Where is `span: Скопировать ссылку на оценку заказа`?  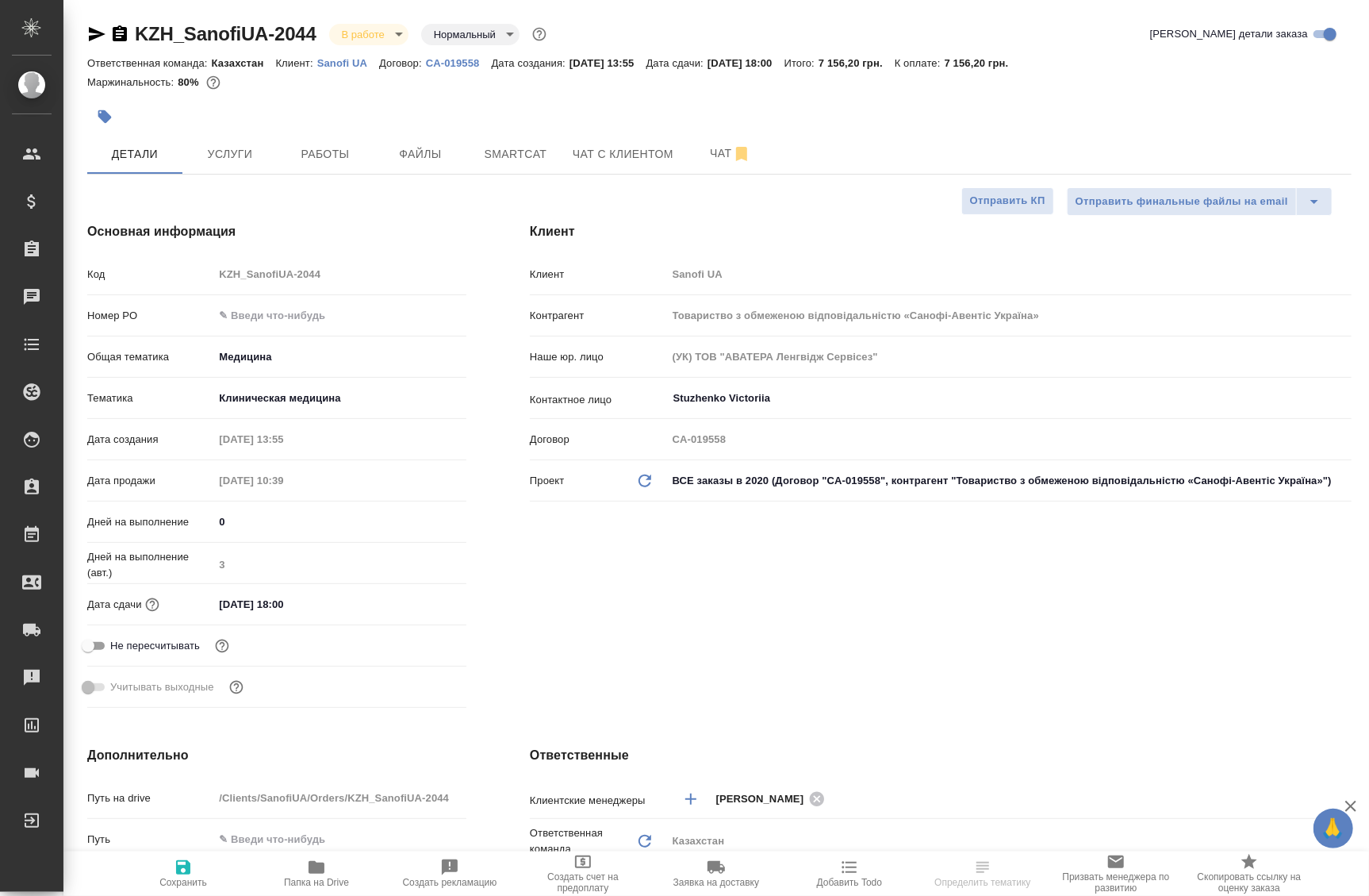
span: Скопировать ссылку на оценку заказа is located at coordinates (1249, 882).